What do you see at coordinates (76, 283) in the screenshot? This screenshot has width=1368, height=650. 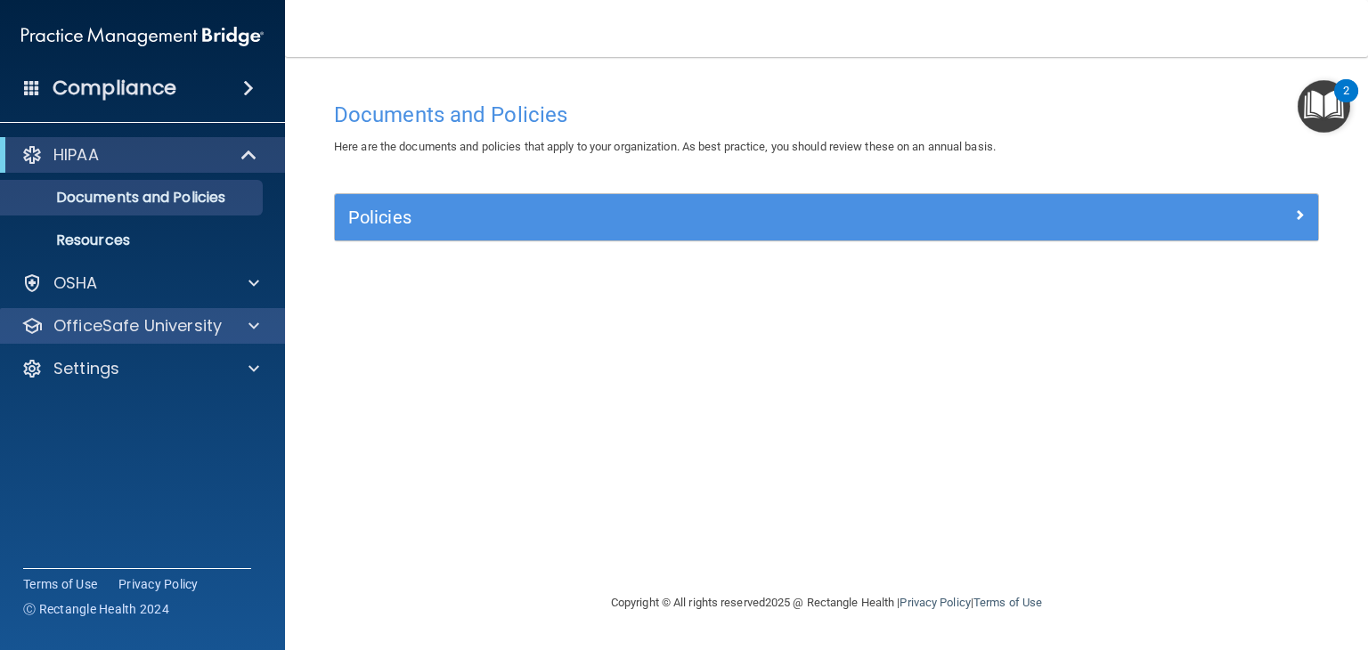 I see `p: OSHA` at bounding box center [76, 283].